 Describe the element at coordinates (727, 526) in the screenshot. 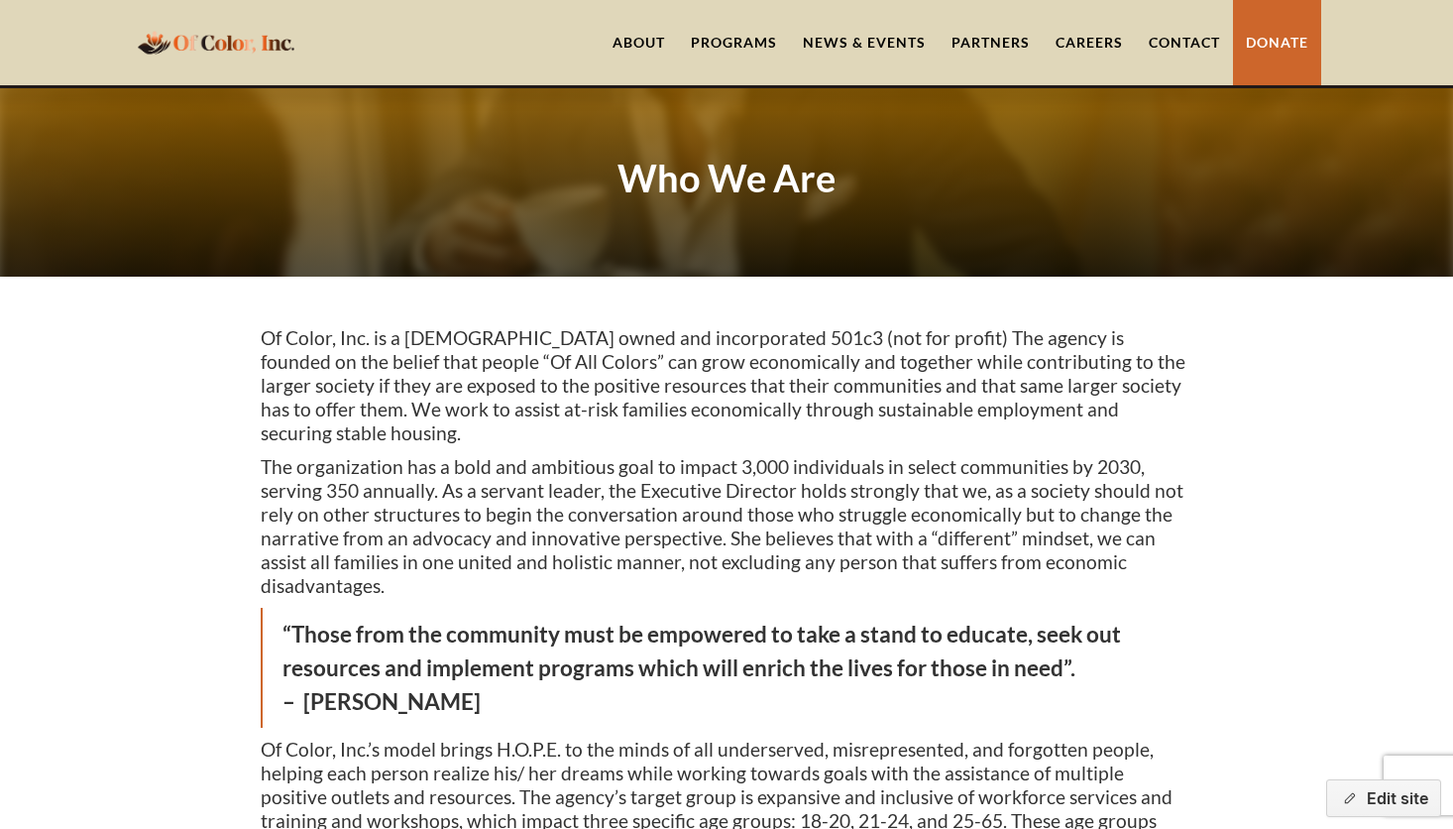

I see `p: The organization has a bold and ambitious goal to impact 3,000 individuals in select communities ...` at that location.